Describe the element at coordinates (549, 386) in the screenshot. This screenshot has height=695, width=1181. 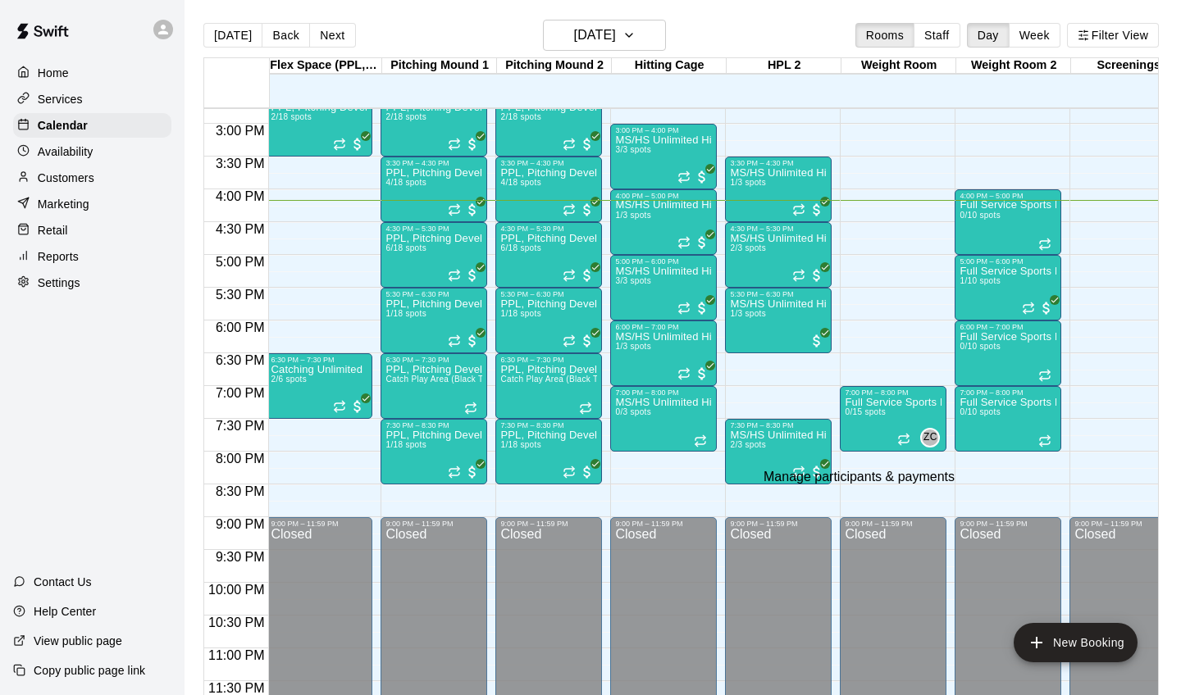
I see `div: 6:30 PM – 7:30 PM: PPL, Pitching Development Session` at that location.